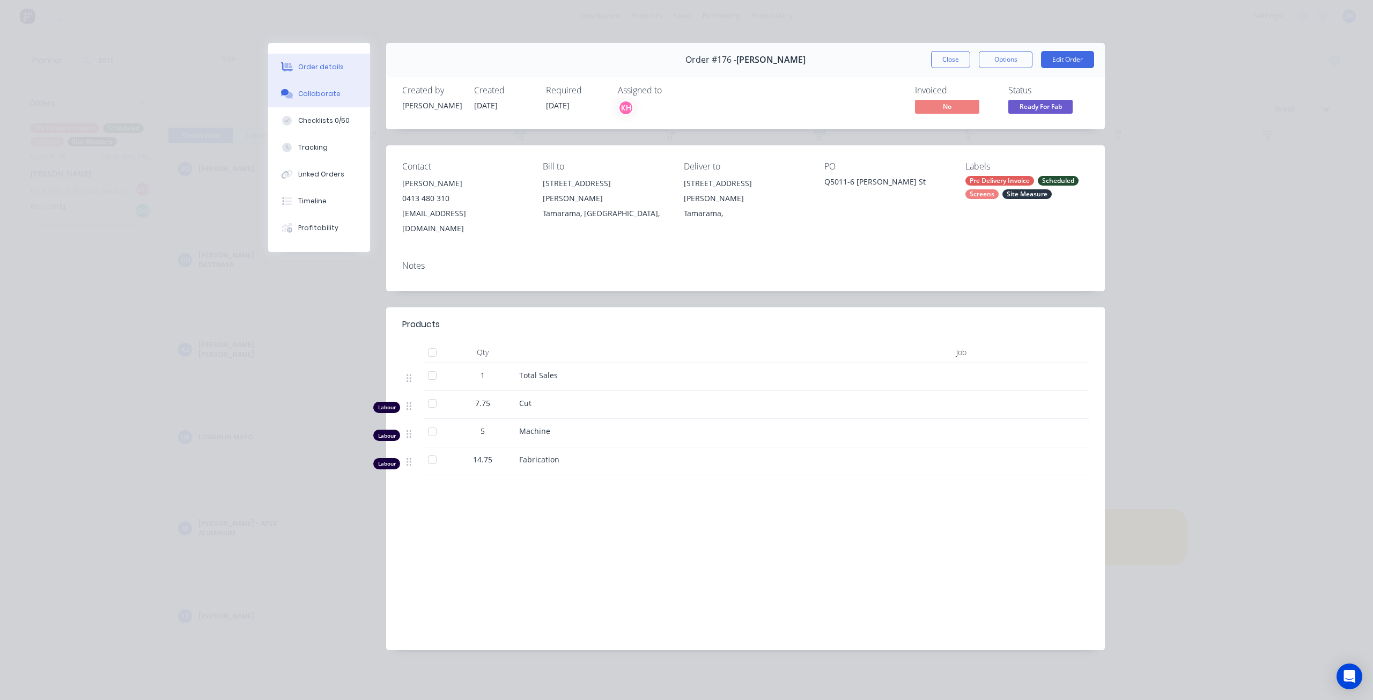 The height and width of the screenshot is (700, 1373). What do you see at coordinates (483, 352) in the screenshot?
I see `div: Qty` at bounding box center [483, 352].